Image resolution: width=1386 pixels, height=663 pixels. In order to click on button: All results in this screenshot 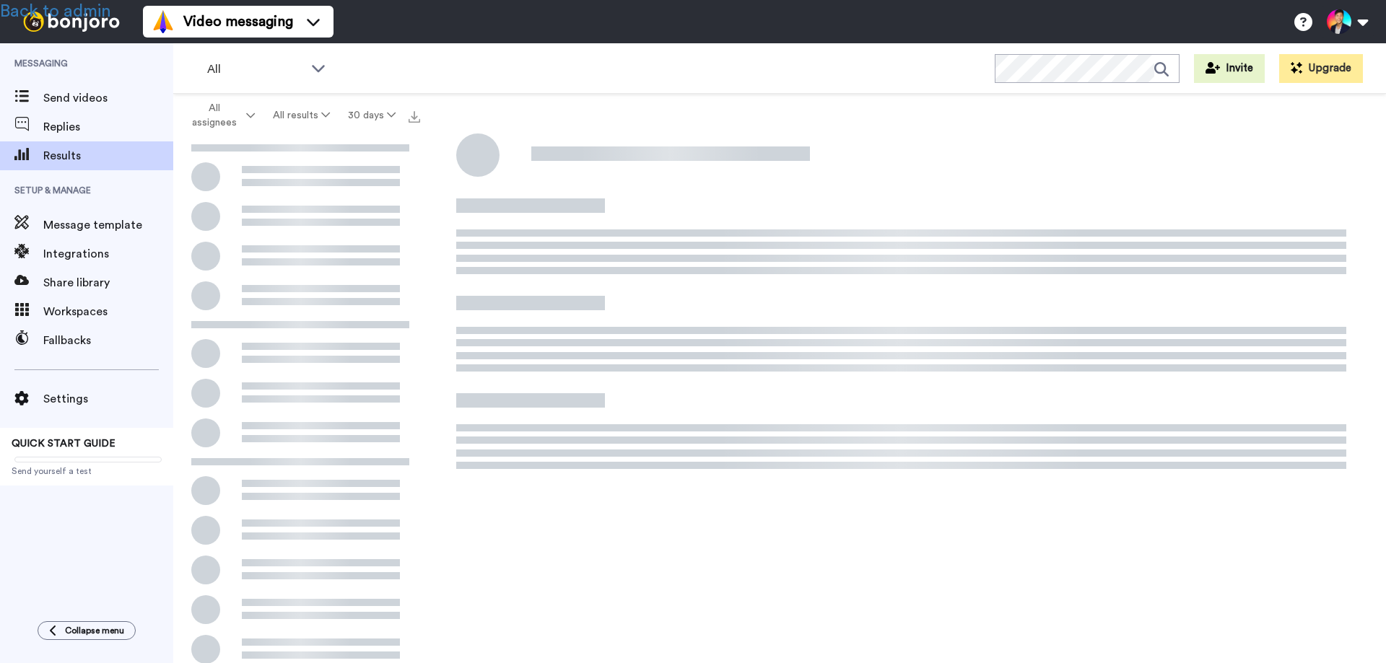, I will do `click(302, 115)`.